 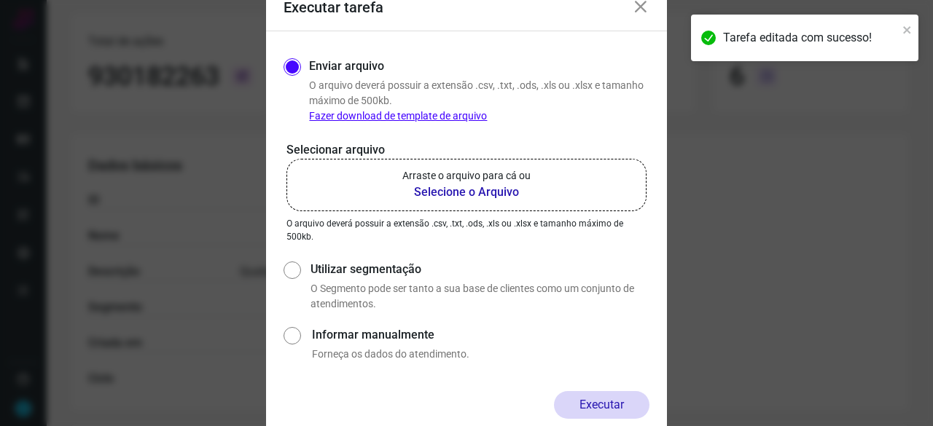 What do you see at coordinates (466, 150) in the screenshot?
I see `p: Selecionar arquivo` at bounding box center [466, 150].